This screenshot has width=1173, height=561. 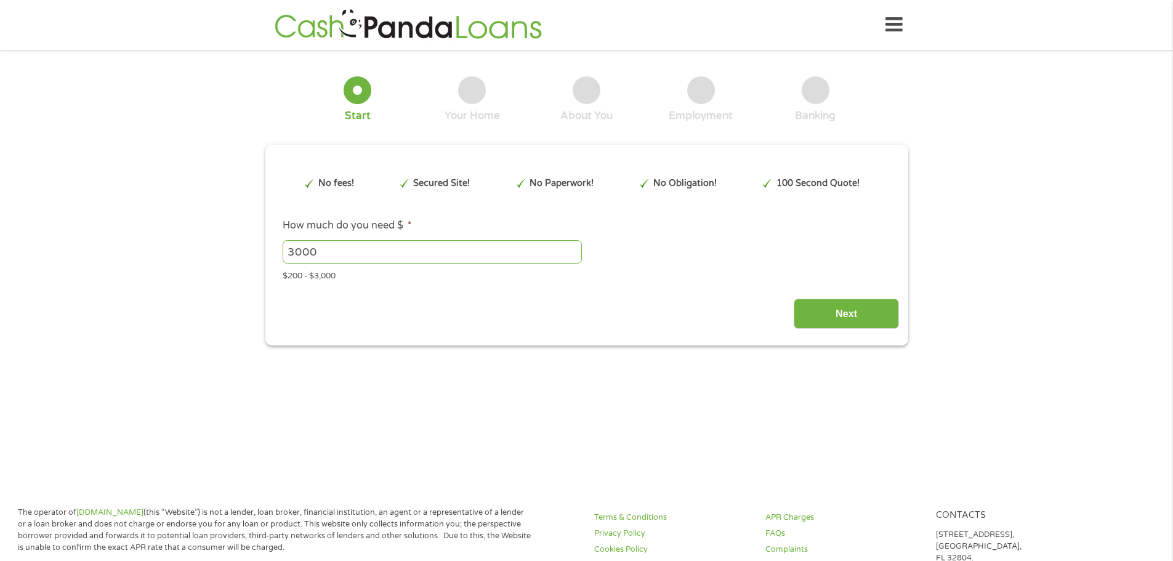 What do you see at coordinates (844, 517) in the screenshot?
I see `a: APR Charges` at bounding box center [844, 517].